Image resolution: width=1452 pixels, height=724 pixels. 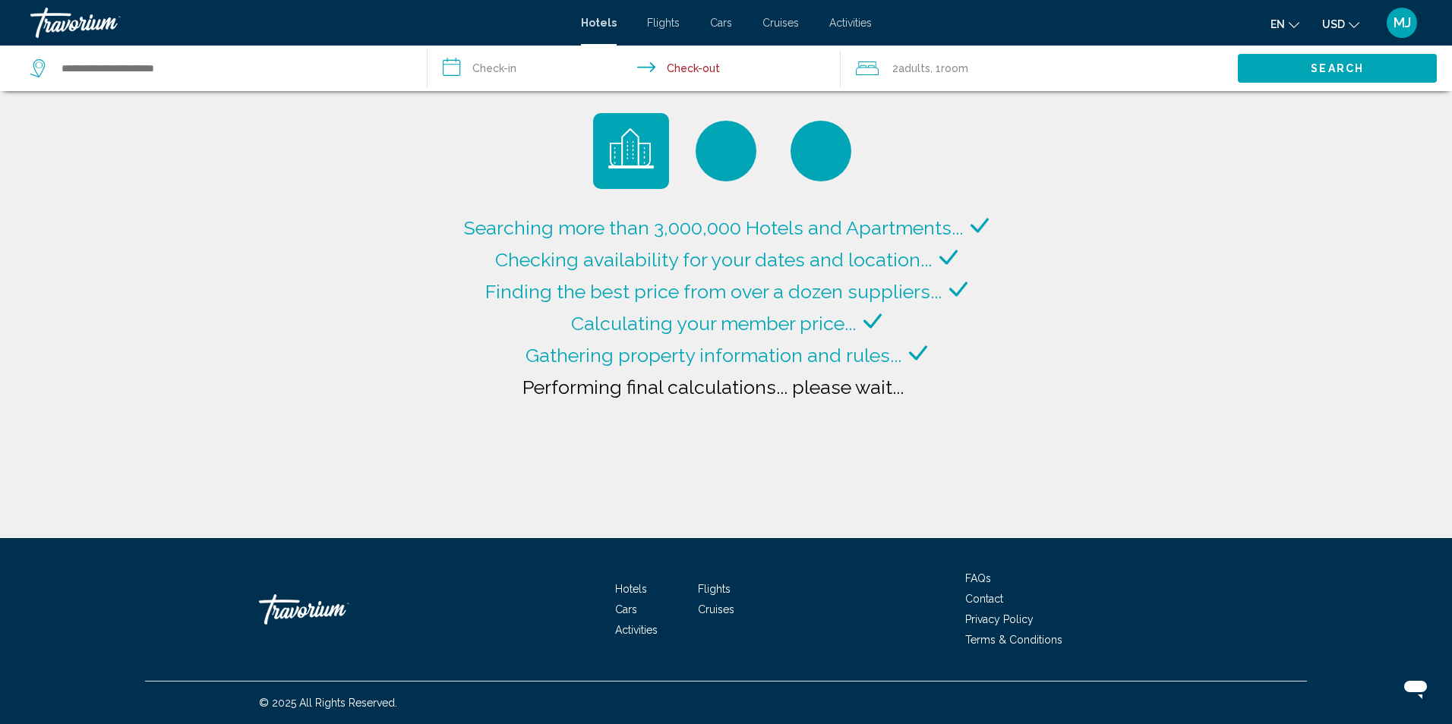 I want to click on span: , 1, so click(x=949, y=68).